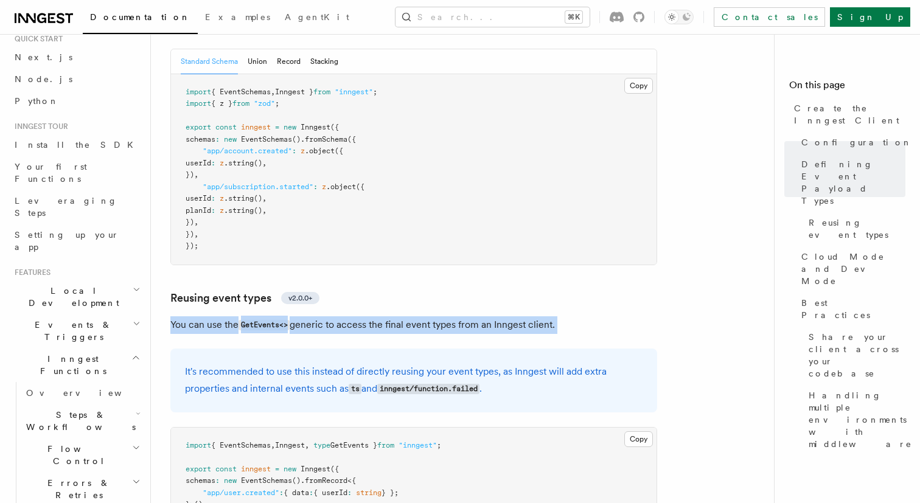 This screenshot has height=503, width=920. Describe the element at coordinates (857, 142) in the screenshot. I see `span: Configuration` at that location.